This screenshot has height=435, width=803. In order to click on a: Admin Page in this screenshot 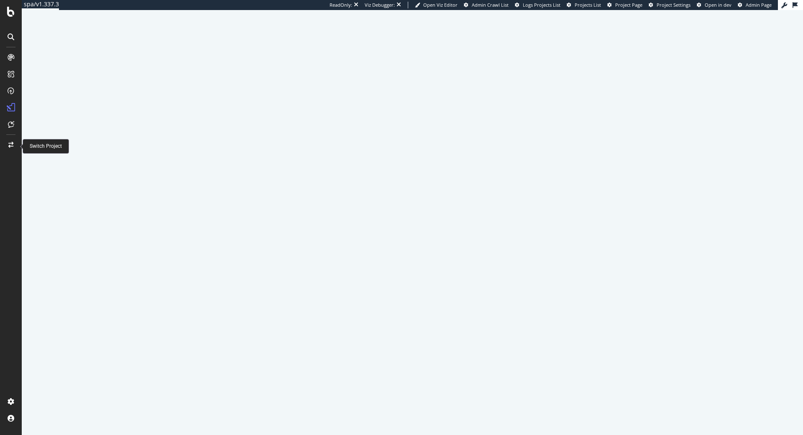, I will do `click(754, 5)`.